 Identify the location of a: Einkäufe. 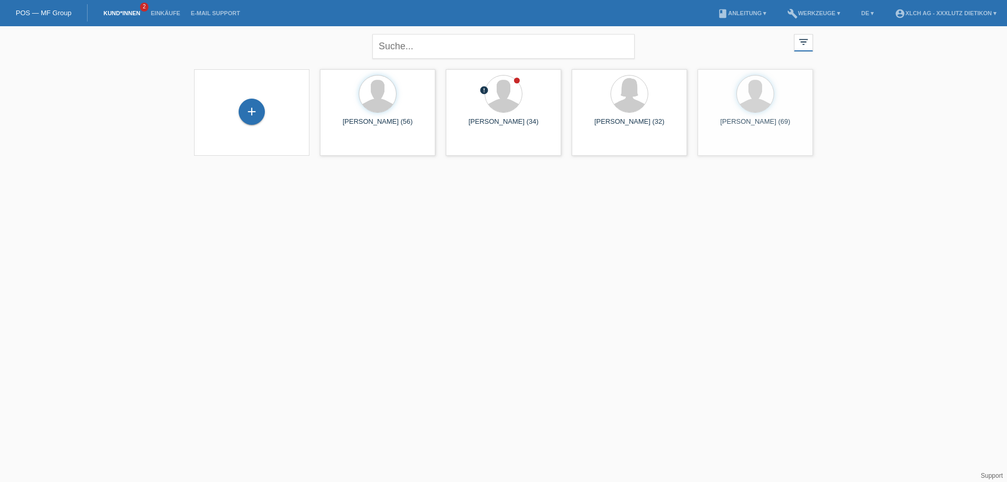
(165, 13).